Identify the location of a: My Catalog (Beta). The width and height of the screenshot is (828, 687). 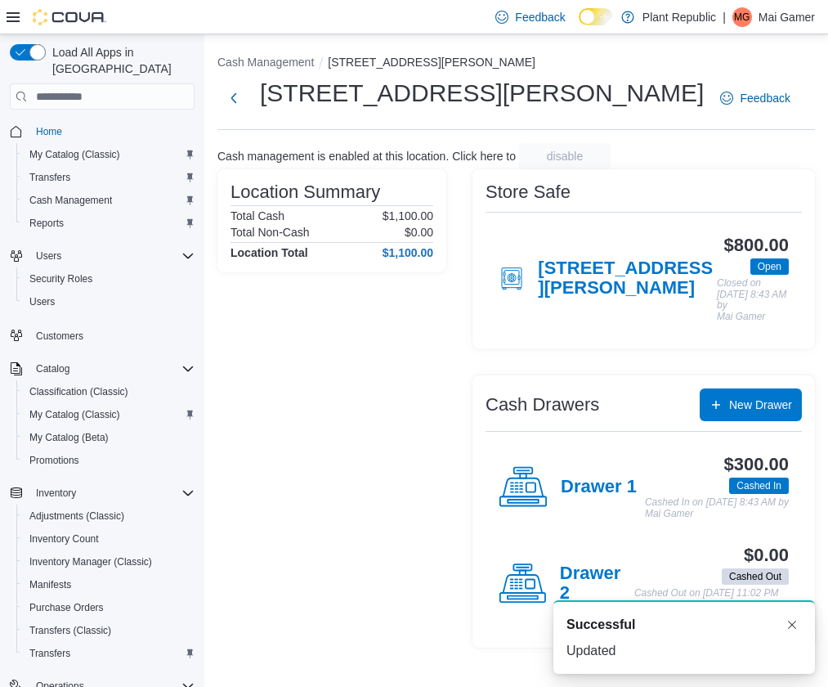
(69, 437).